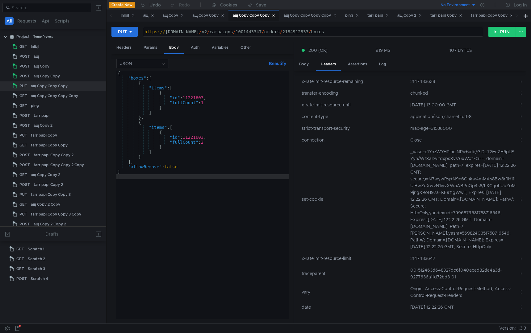 This screenshot has height=333, width=531. Describe the element at coordinates (512, 328) in the screenshot. I see `span: Version: 1.3.3` at that location.